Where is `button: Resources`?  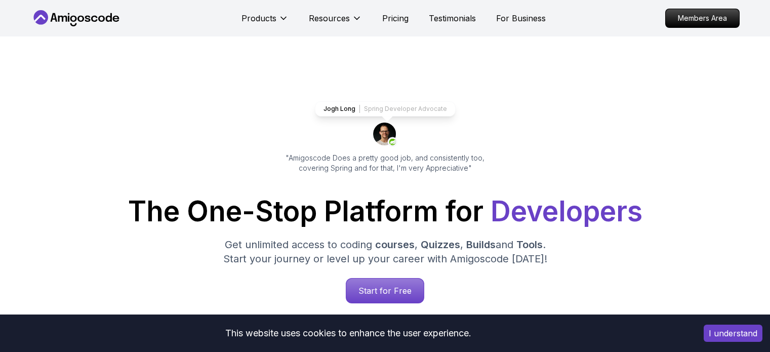 button: Resources is located at coordinates (335, 22).